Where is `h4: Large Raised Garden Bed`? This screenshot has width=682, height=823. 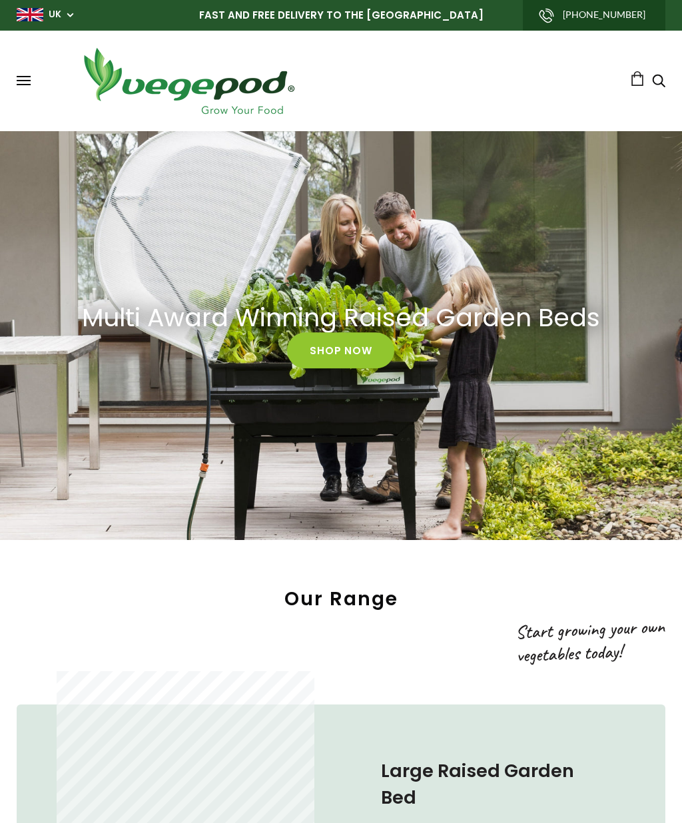 h4: Large Raised Garden Bed is located at coordinates (496, 784).